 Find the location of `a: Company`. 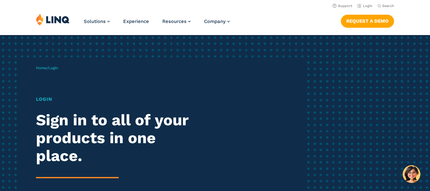

a: Company is located at coordinates (217, 21).